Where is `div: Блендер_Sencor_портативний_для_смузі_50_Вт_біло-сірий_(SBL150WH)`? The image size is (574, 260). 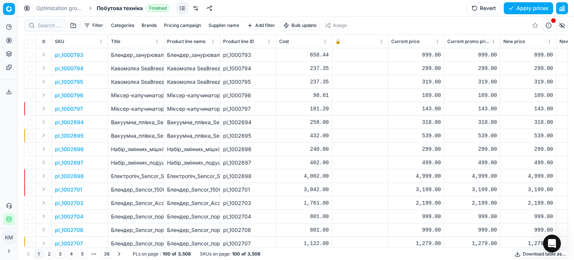
div: Блендер_Sencor_портативний_для_смузі_50_Вт_біло-сірий_(SBL150WH) is located at coordinates (192, 243).